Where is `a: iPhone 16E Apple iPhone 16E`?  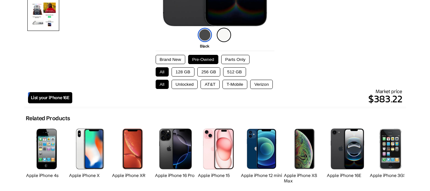 a: iPhone 16E Apple iPhone 16E is located at coordinates (348, 155).